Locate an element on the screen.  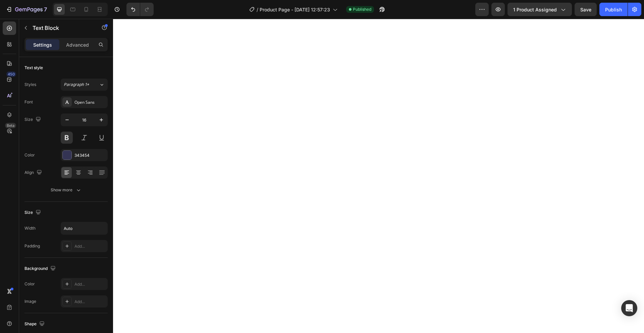
div: Background is located at coordinates (41, 268).